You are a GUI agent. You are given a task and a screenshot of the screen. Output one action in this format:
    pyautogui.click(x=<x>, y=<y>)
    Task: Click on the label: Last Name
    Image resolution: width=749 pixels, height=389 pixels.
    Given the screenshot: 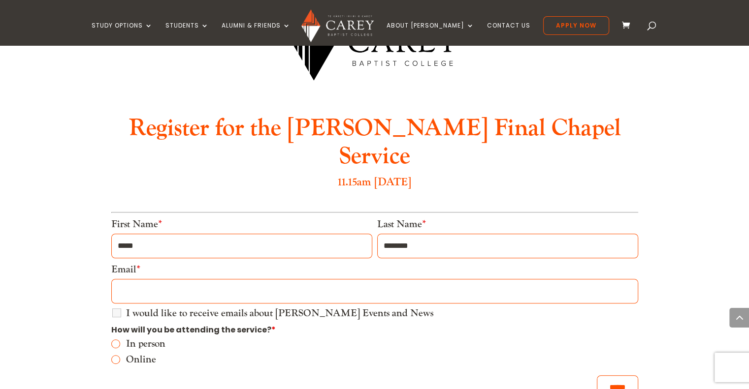 What is the action you would take?
    pyautogui.click(x=401, y=224)
    